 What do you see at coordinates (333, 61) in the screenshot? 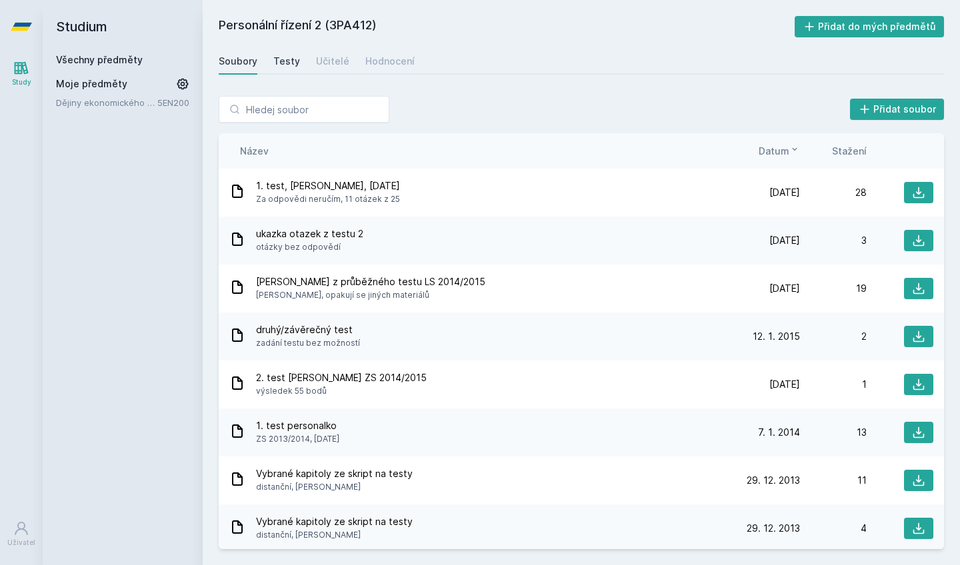
I see `a: Učitelé` at bounding box center [333, 61].